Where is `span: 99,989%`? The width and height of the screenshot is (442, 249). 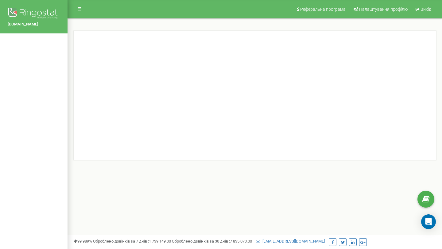
span: 99,989% is located at coordinates (83, 241).